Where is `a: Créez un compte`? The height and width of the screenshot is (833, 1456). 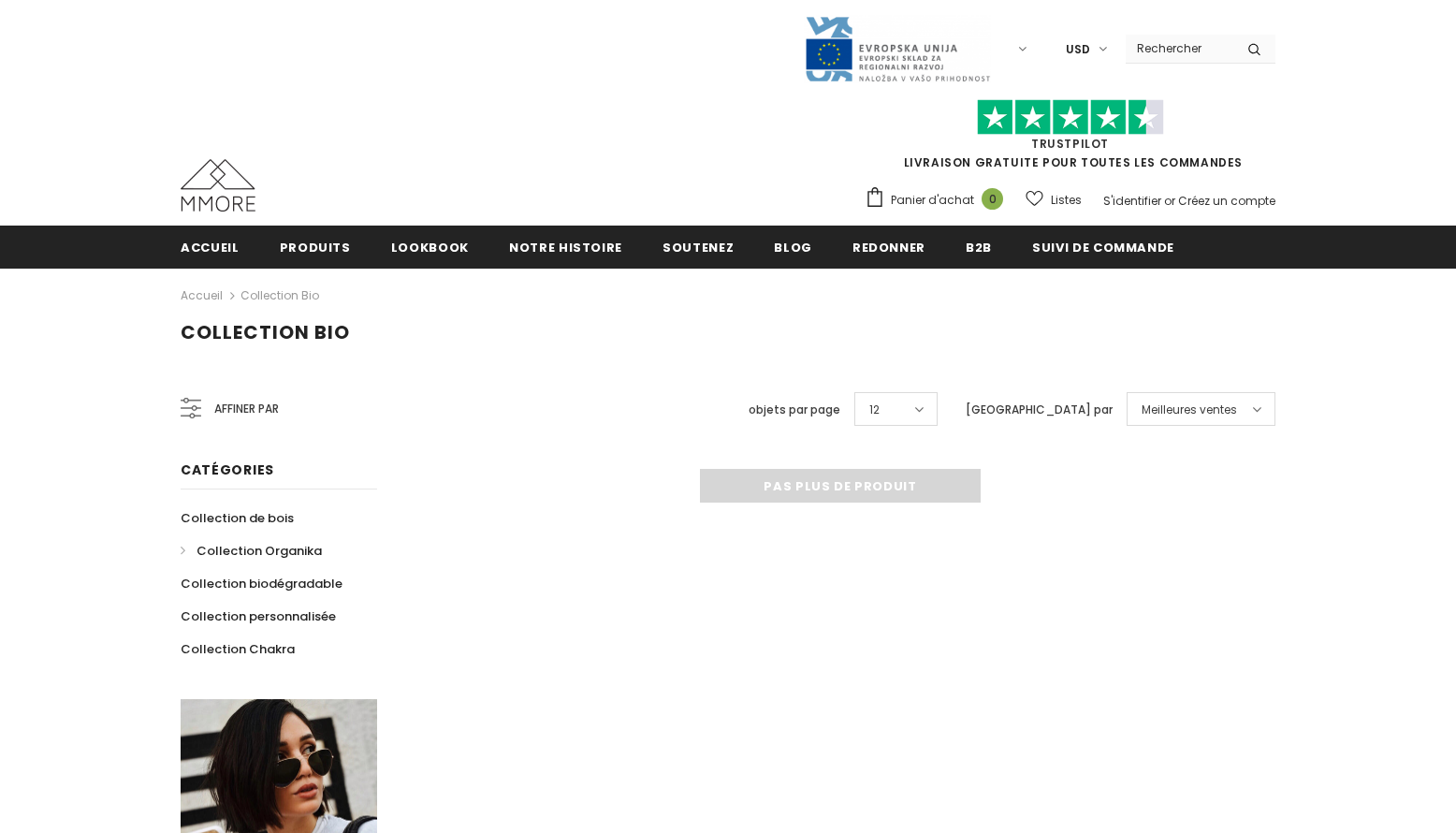 a: Créez un compte is located at coordinates (1227, 201).